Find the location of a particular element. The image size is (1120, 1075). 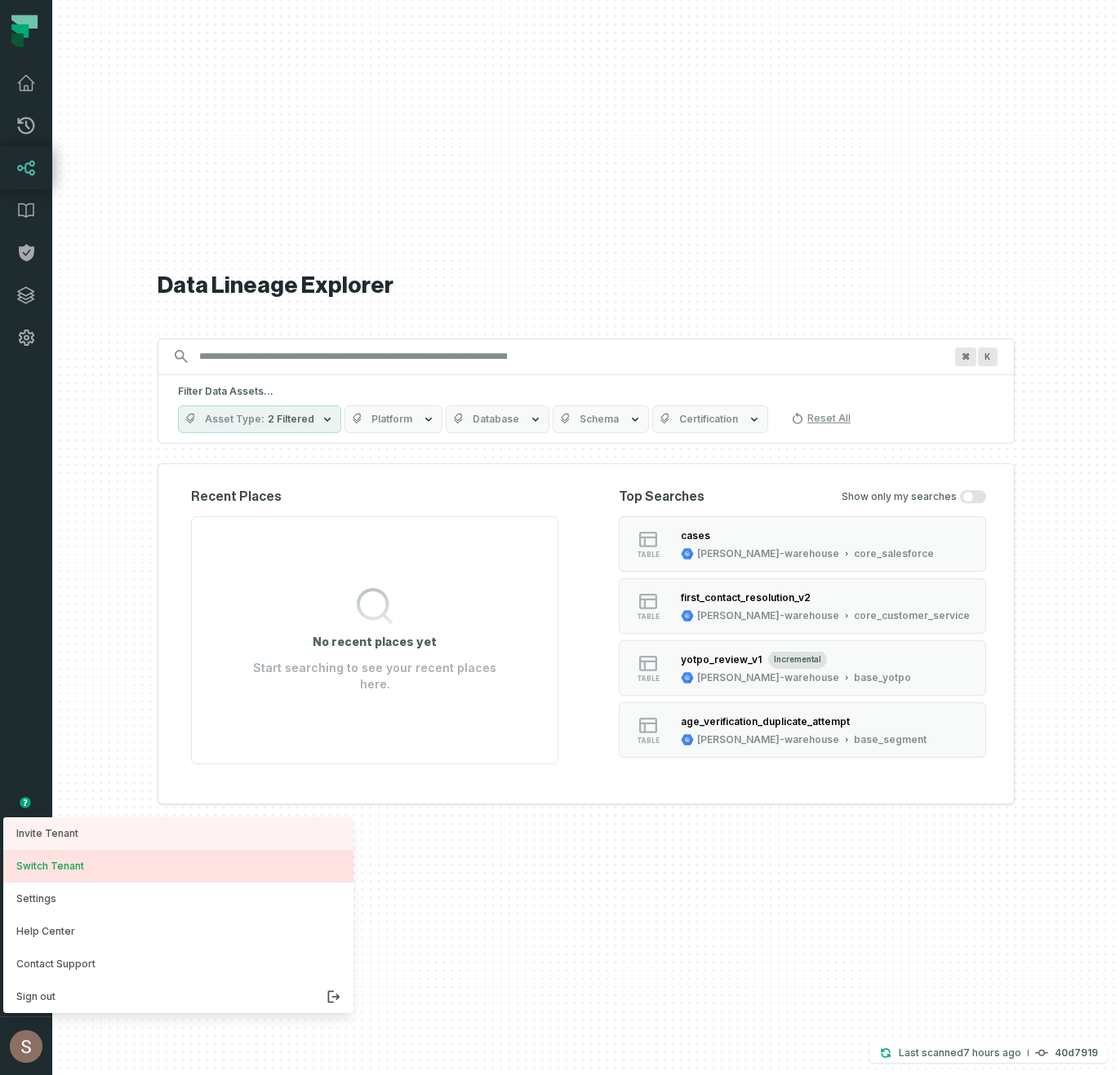

a: Invite Tenant is located at coordinates (178, 834).